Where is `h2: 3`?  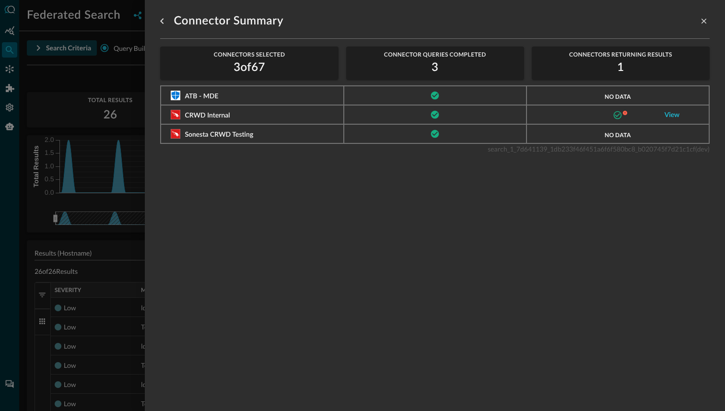 h2: 3 is located at coordinates (435, 68).